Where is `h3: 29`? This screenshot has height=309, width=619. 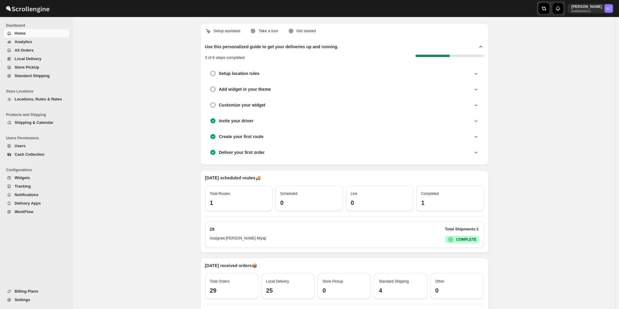
h3: 29 is located at coordinates (232, 291).